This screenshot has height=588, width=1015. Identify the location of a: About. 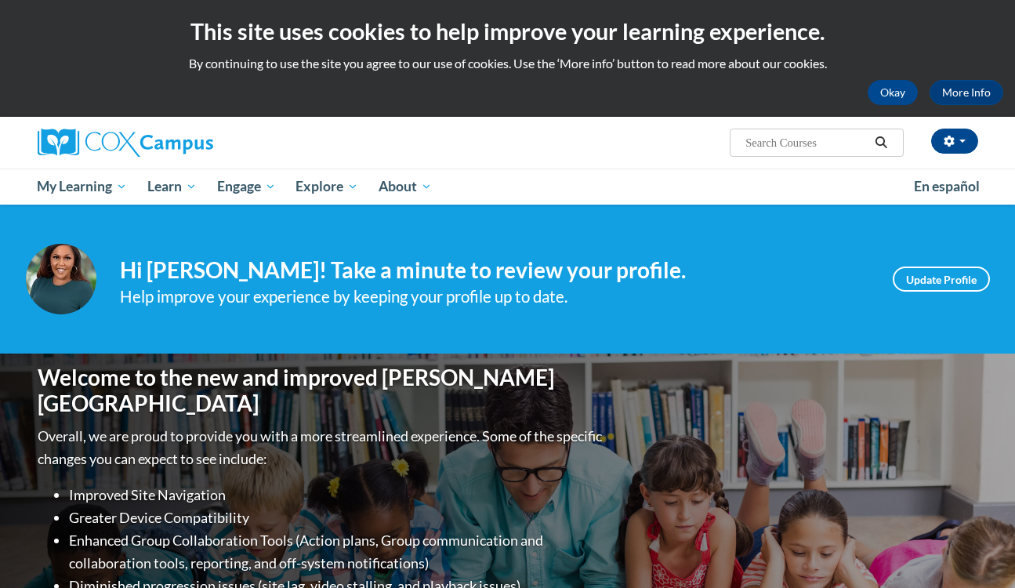
(405, 187).